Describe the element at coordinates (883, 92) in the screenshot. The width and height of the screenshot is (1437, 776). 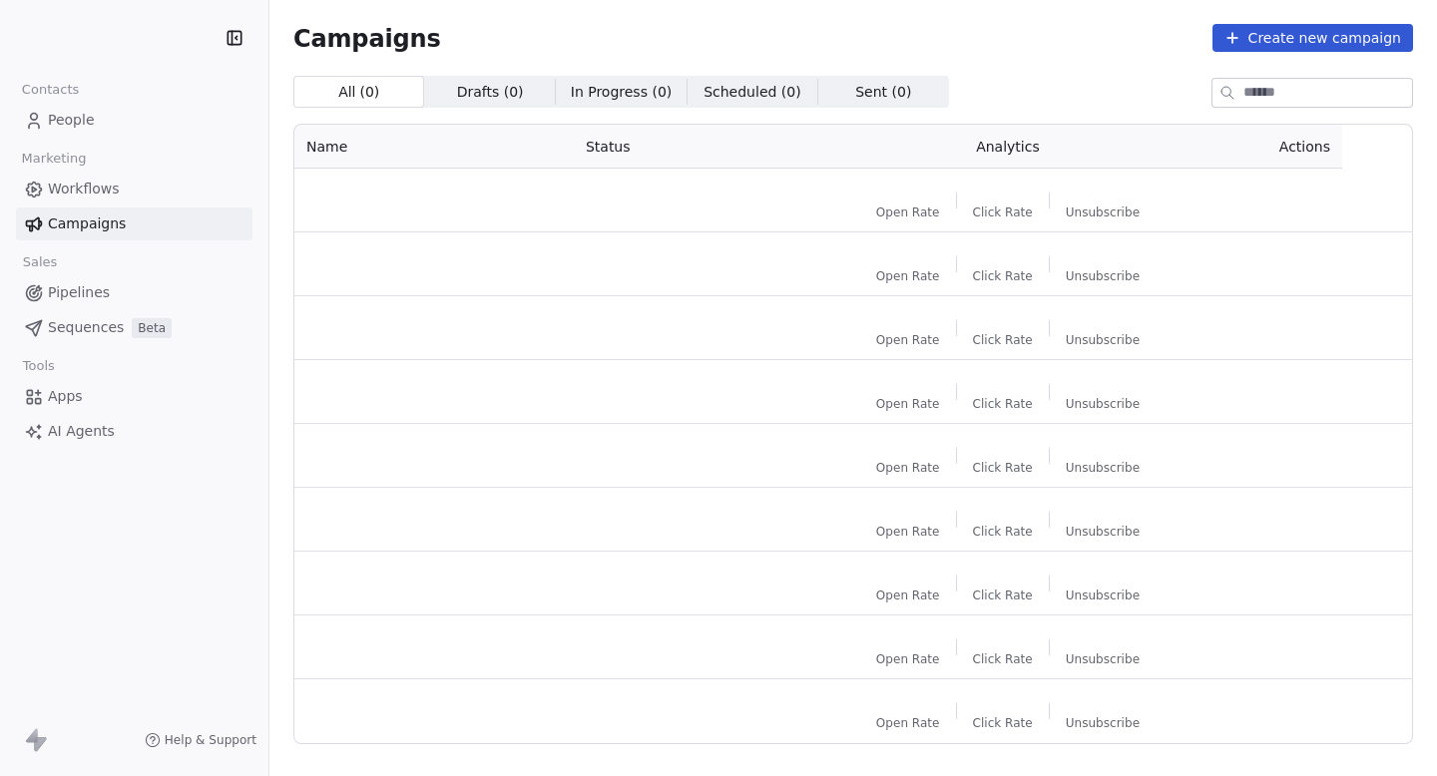
I see `span: Sent ( 0 )` at that location.